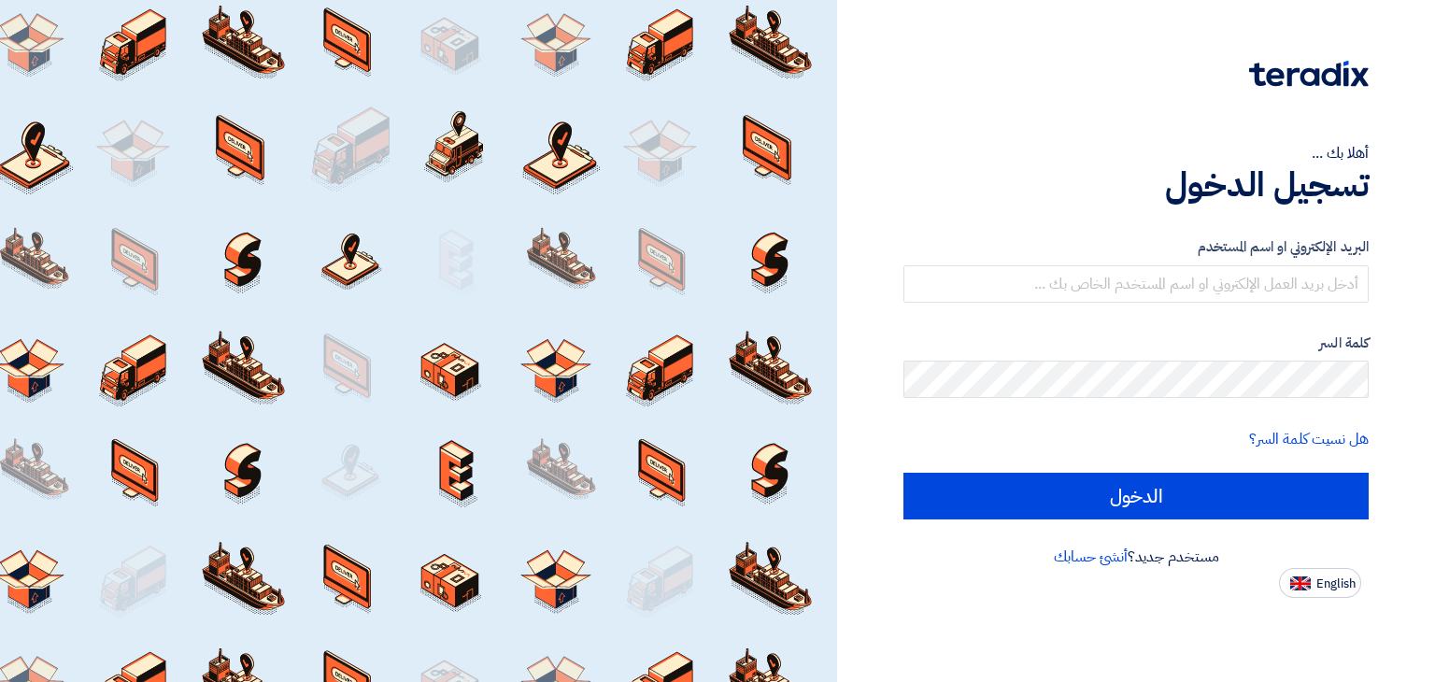 The height and width of the screenshot is (682, 1435). I want to click on label: البريد الإلكتروني او اسم المستخدم, so click(1136, 247).